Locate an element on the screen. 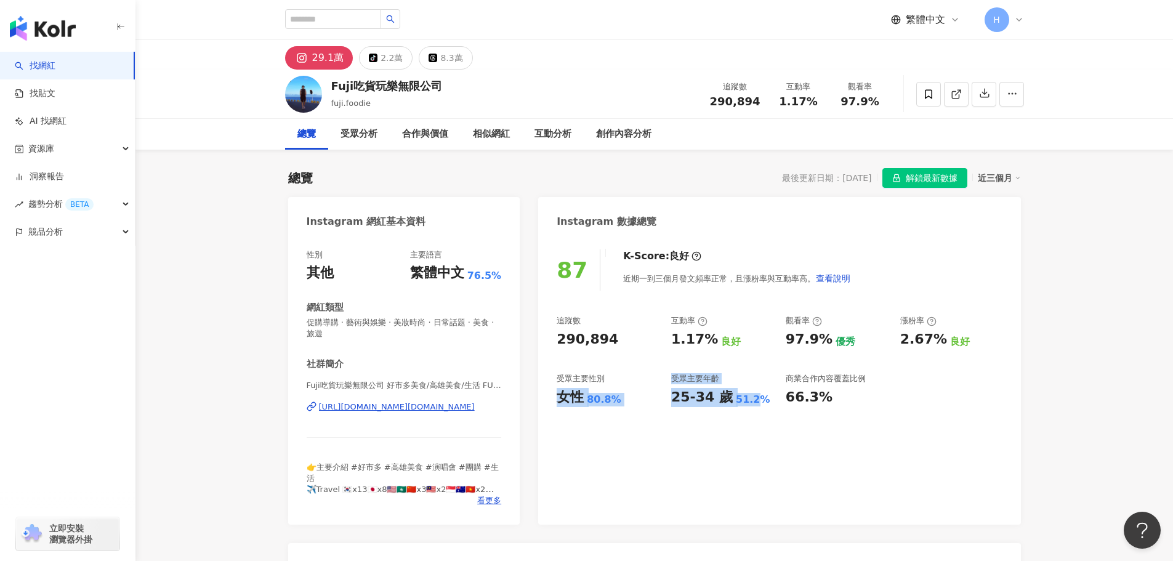  span: rise is located at coordinates (19, 204).